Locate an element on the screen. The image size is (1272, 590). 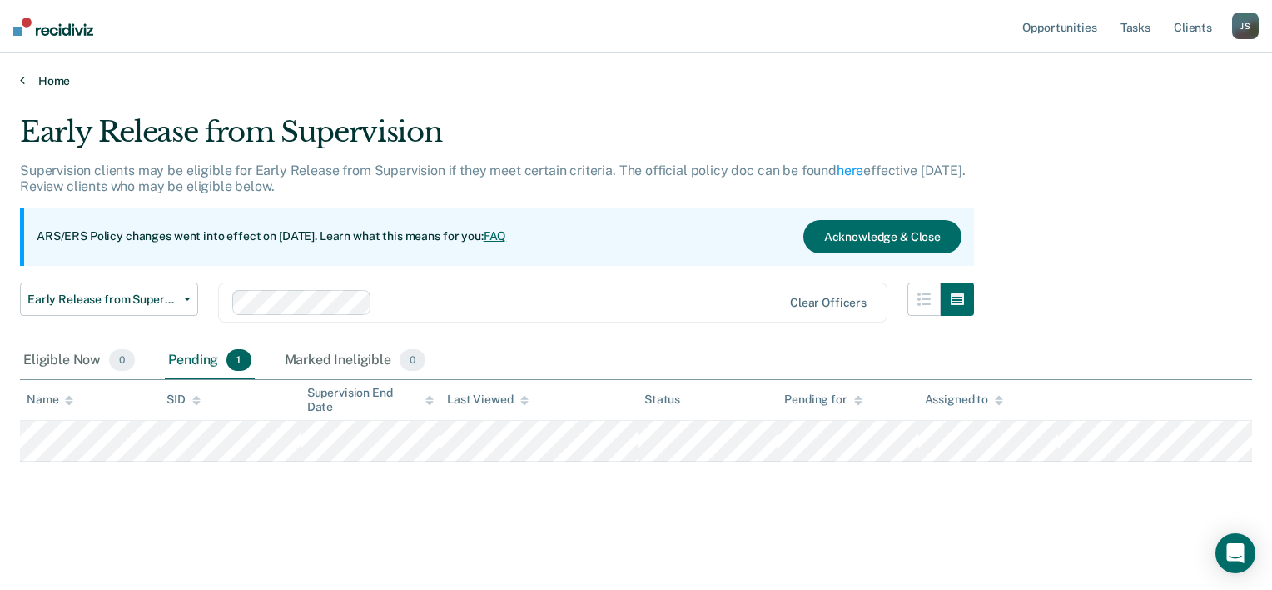
p: Supervision clients may be eligible for Early Release from Supervision if they meet certain crite... is located at coordinates (493, 178).